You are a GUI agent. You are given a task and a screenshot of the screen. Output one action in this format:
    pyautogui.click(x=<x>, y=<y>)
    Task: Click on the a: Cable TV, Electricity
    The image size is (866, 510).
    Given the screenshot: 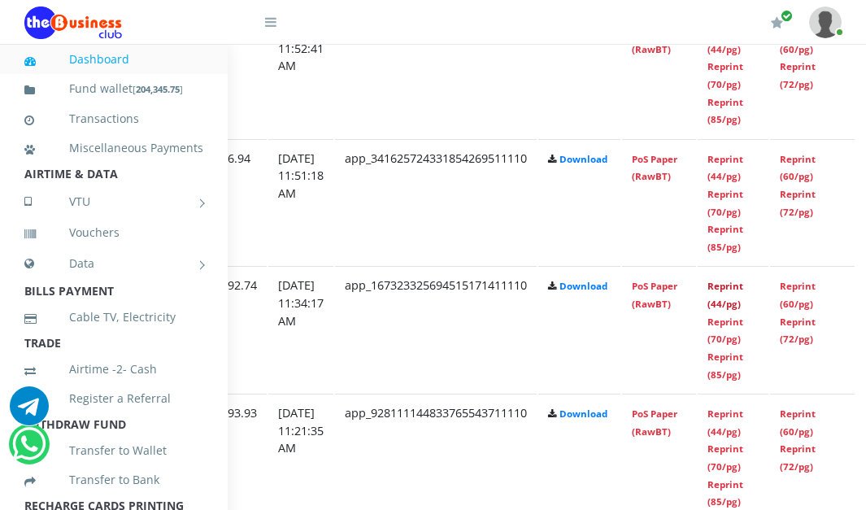 What is the action you would take?
    pyautogui.click(x=114, y=317)
    